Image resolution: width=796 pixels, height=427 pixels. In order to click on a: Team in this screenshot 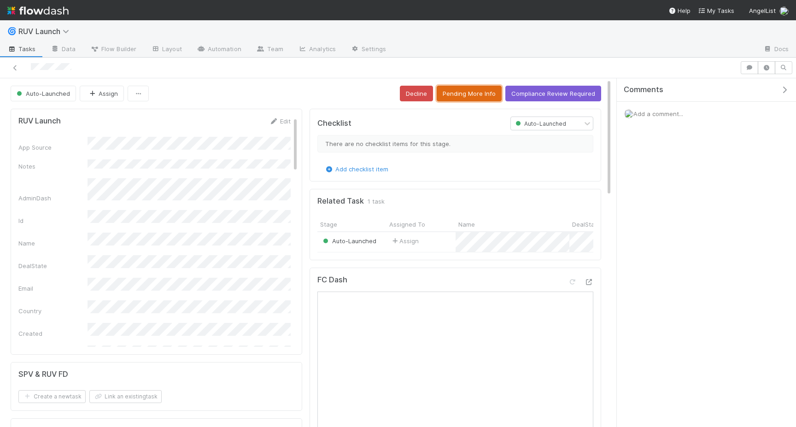, I will do `click(270, 50)`.